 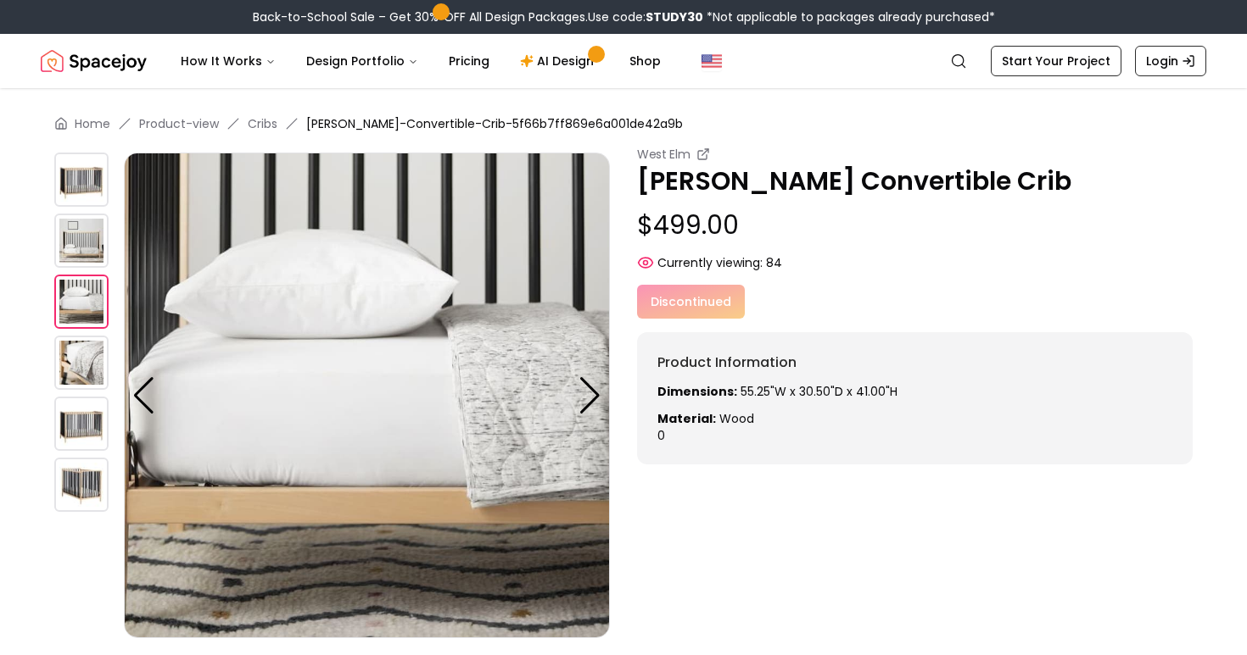 What do you see at coordinates (362, 61) in the screenshot?
I see `button: Design Portfolio` at bounding box center [362, 61].